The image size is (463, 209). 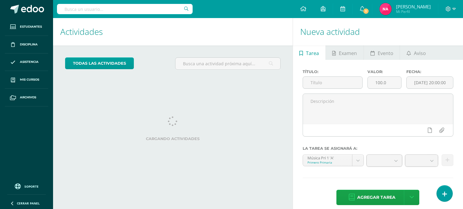 I want to click on a: Evento, so click(x=381, y=53).